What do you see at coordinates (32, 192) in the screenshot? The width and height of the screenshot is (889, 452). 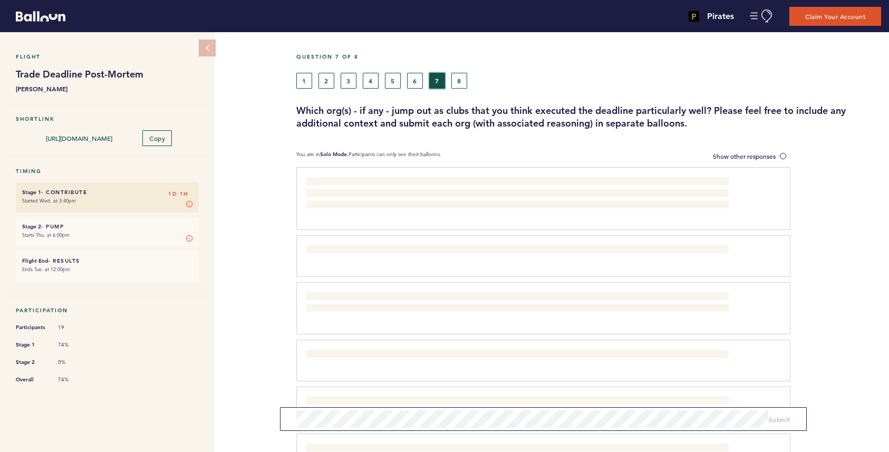 I see `small: Stage 1` at bounding box center [32, 192].